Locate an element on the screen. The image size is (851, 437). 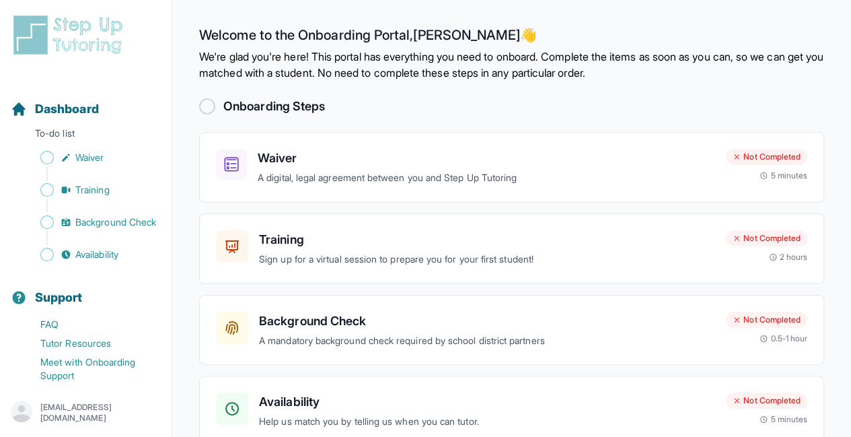
img: logo is located at coordinates (71, 35).